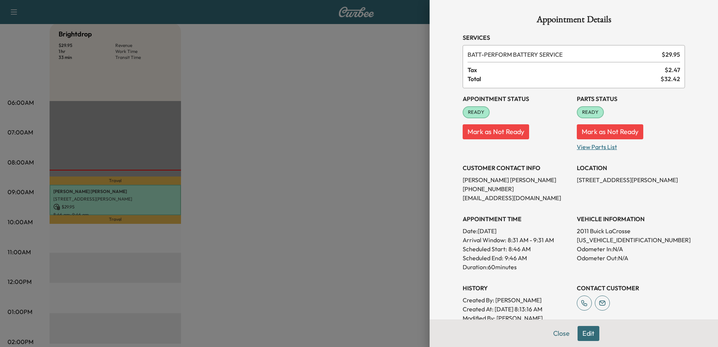 The width and height of the screenshot is (718, 347). What do you see at coordinates (631, 145) in the screenshot?
I see `p: View Parts List` at bounding box center [631, 145].